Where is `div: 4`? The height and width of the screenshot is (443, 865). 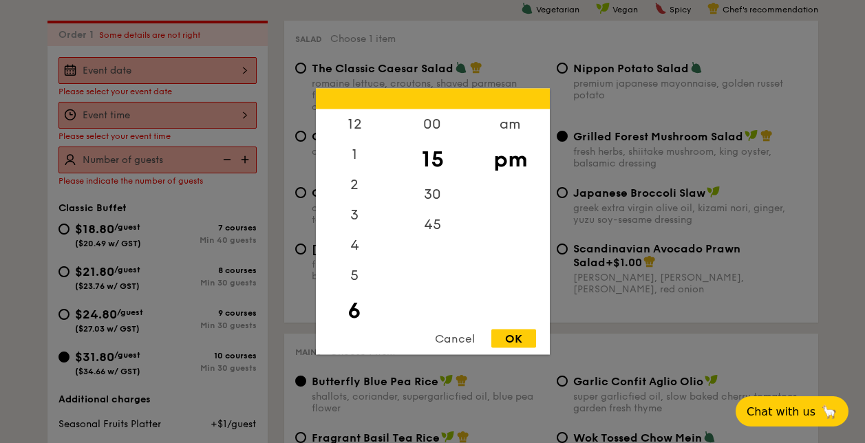 div: 4 is located at coordinates (354, 246).